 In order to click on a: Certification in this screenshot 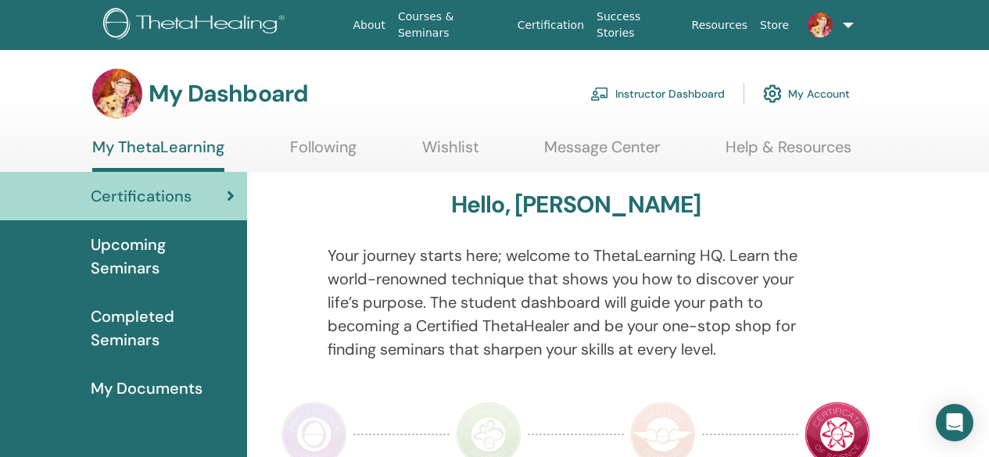, I will do `click(550, 25)`.